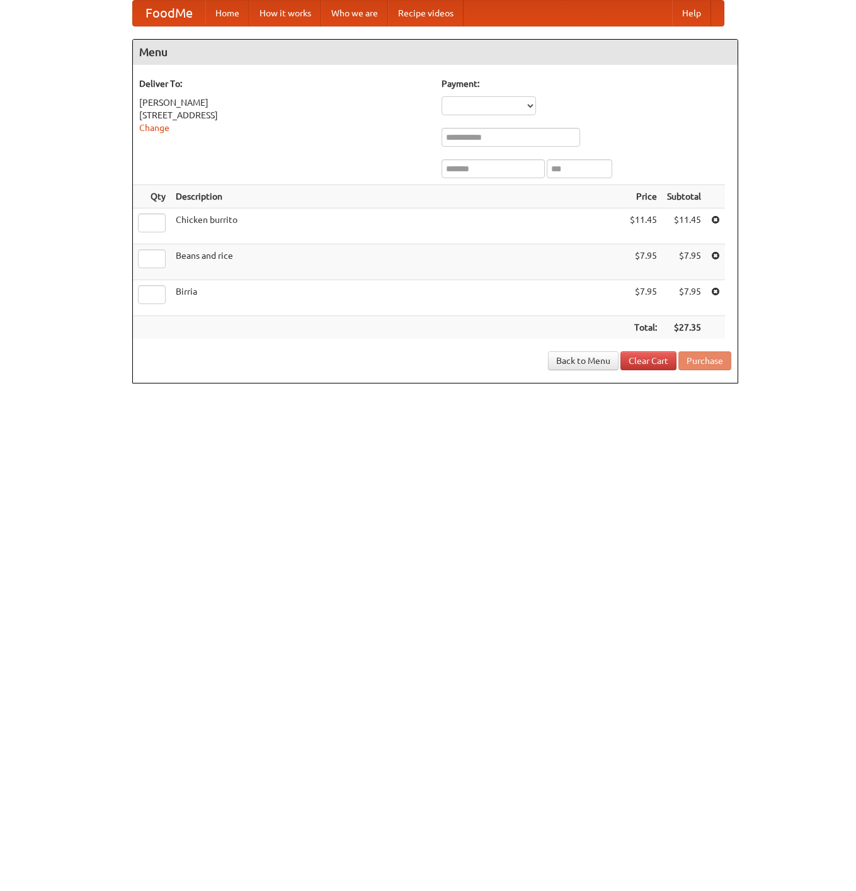  I want to click on a: Help, so click(691, 13).